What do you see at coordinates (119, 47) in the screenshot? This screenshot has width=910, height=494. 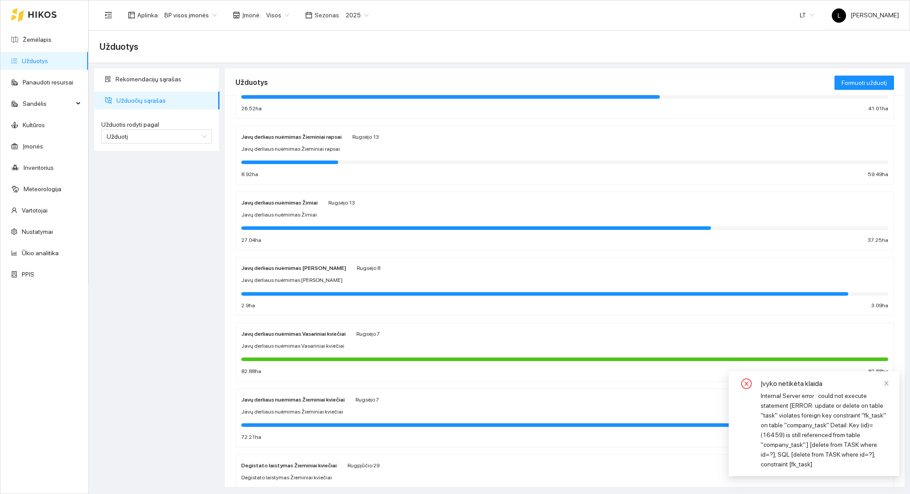 I see `span: Užduotys` at bounding box center [119, 47].